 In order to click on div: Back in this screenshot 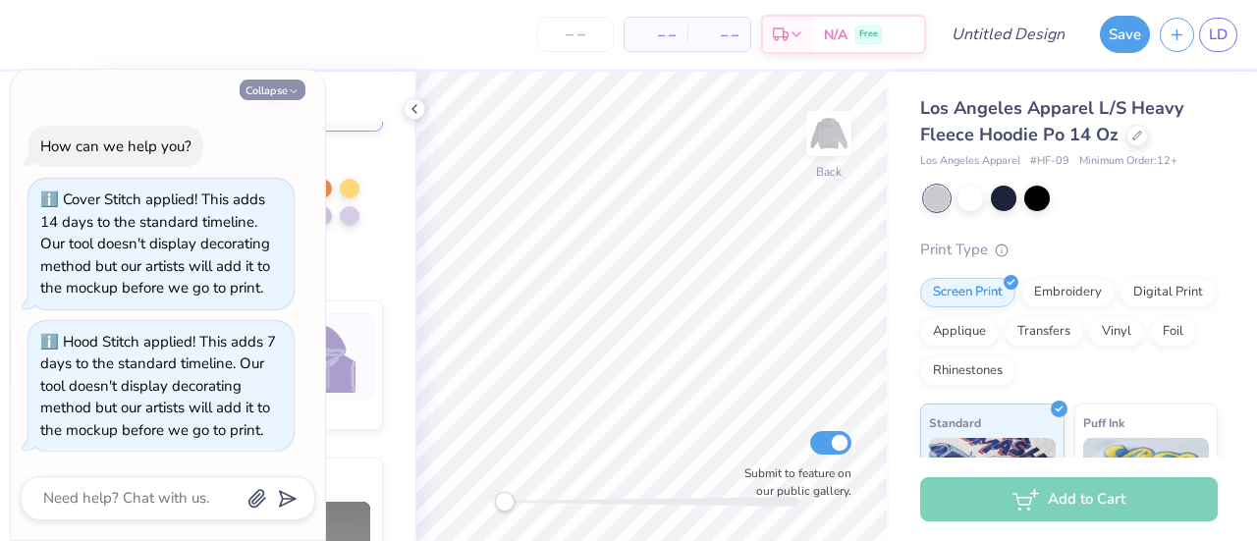, I will do `click(829, 172)`.